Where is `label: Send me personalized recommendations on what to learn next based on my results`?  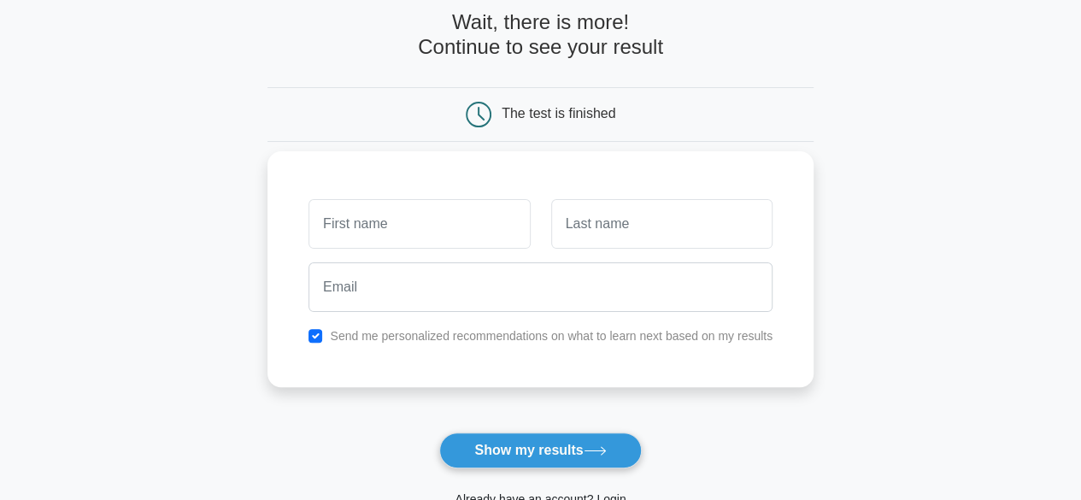
label: Send me personalized recommendations on what to learn next based on my results is located at coordinates (551, 336).